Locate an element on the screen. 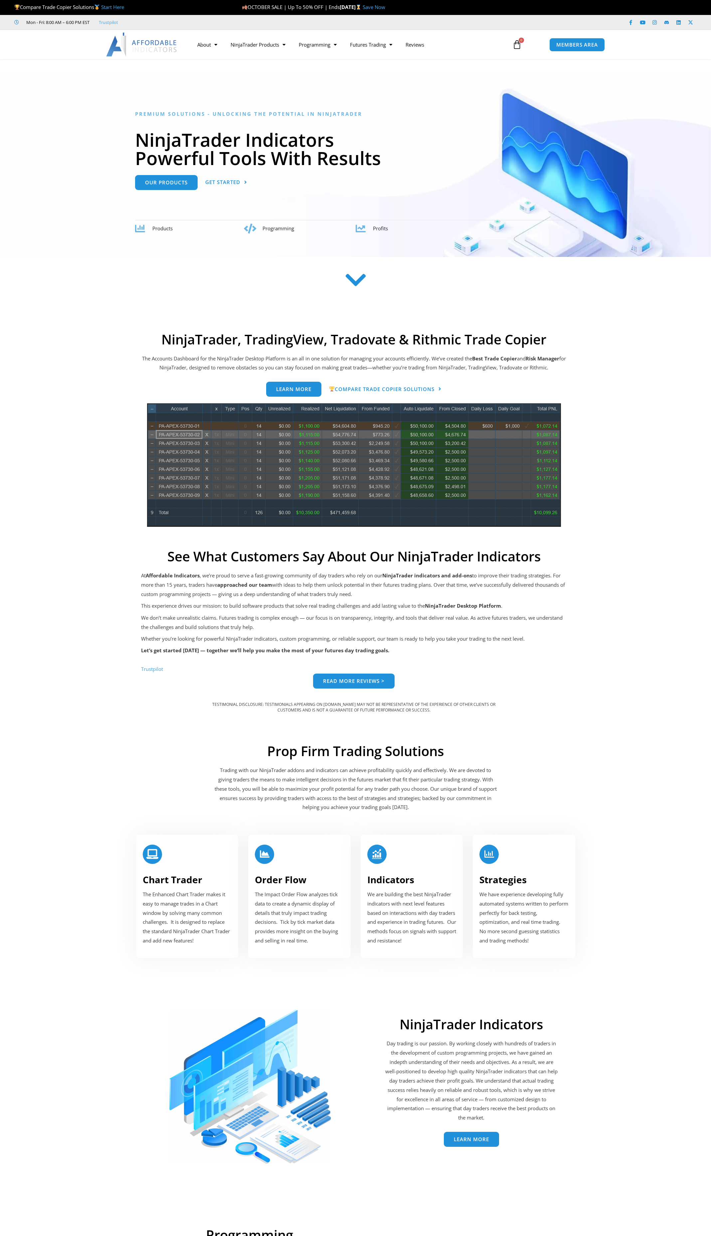 The width and height of the screenshot is (711, 1236). a: Read more reviews > is located at coordinates (354, 681).